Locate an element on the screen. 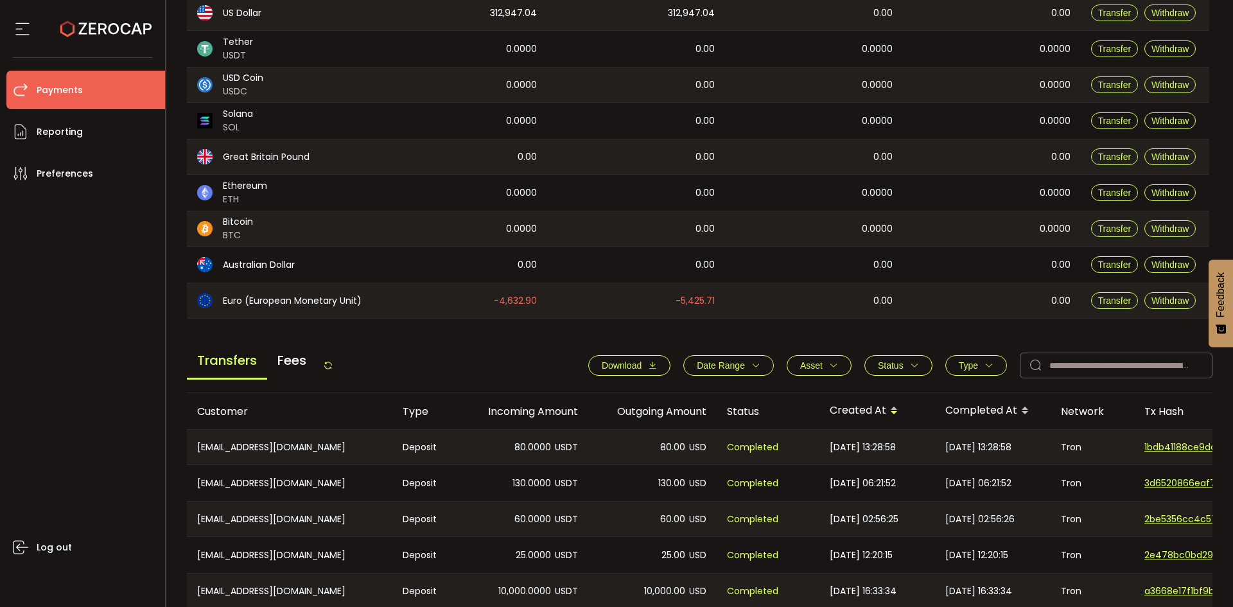  img: gbp_portfolio.svg is located at coordinates (205, 157).